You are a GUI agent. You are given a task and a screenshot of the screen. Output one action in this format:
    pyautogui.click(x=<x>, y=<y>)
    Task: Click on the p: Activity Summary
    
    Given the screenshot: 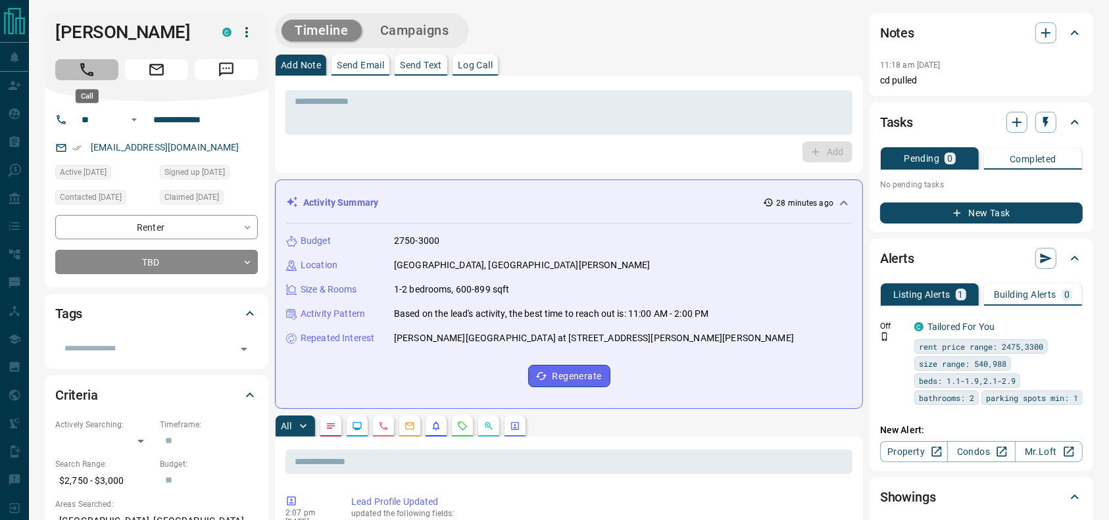 What is the action you would take?
    pyautogui.click(x=341, y=203)
    